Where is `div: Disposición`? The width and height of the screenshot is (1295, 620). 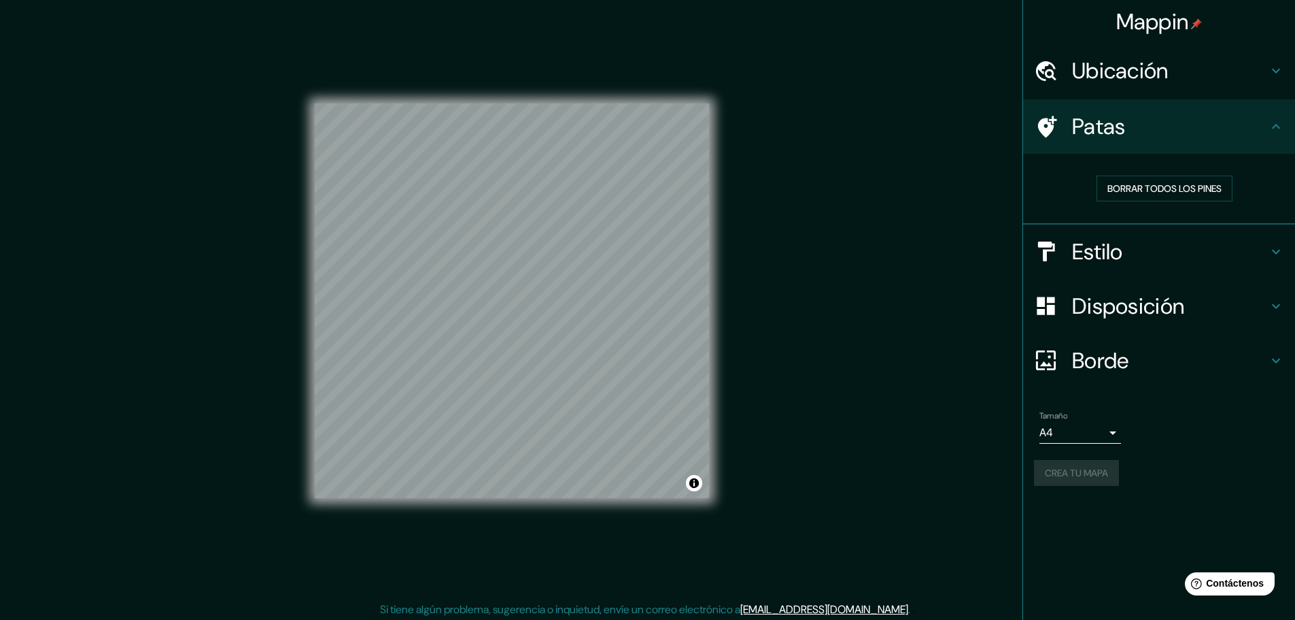
div: Disposición is located at coordinates (1159, 306).